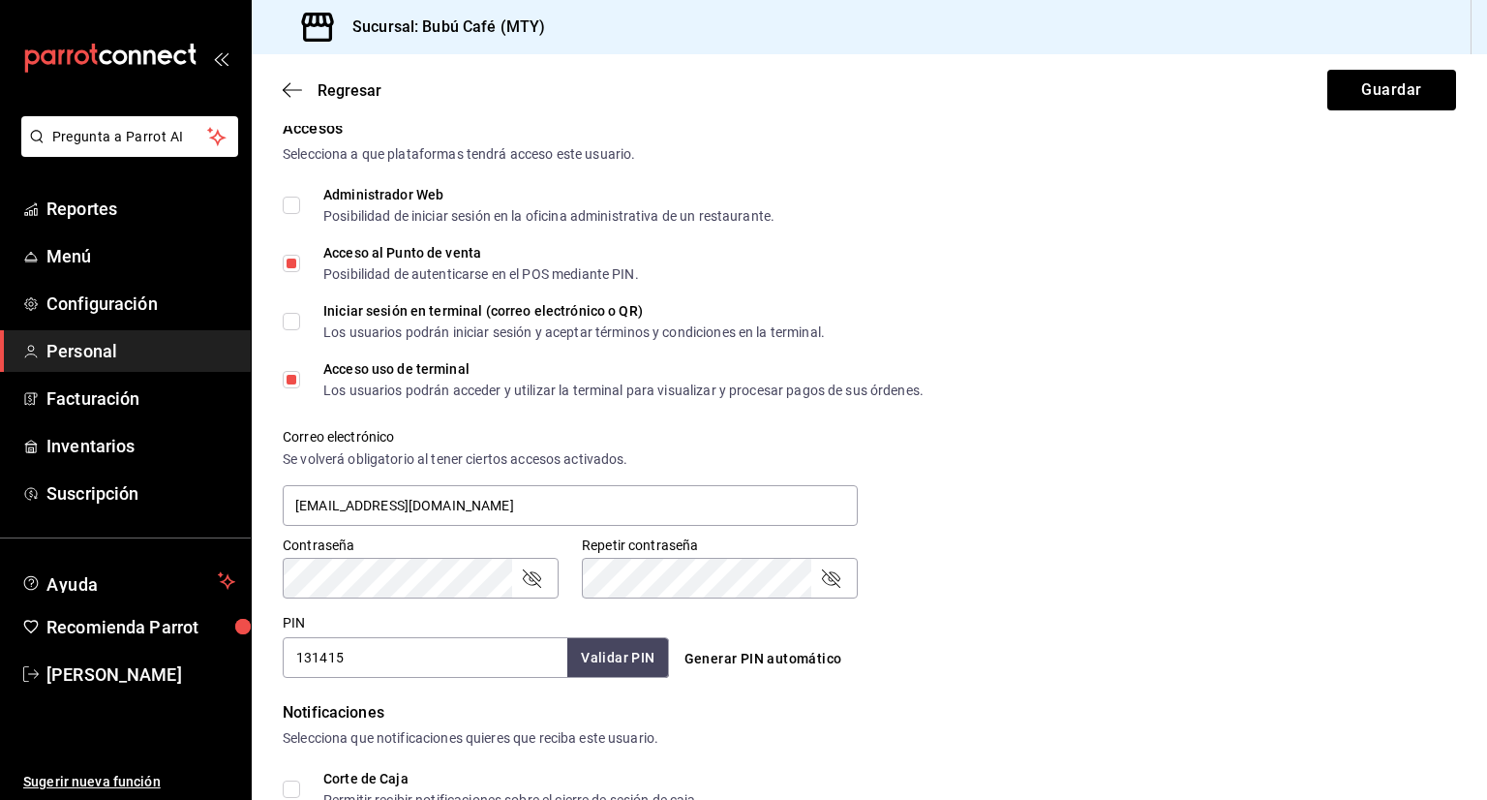 This screenshot has height=800, width=1487. Describe the element at coordinates (293, 623) in the screenshot. I see `label: PIN` at that location.